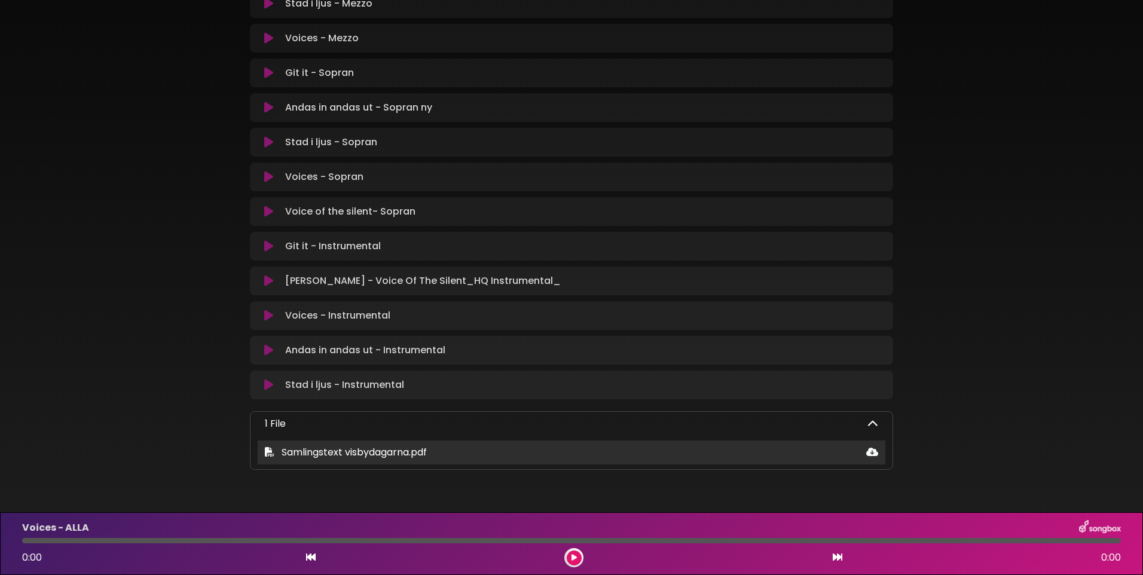 The image size is (1143, 575). Describe the element at coordinates (350, 212) in the screenshot. I see `p: Voice of the silent- Sopran` at that location.